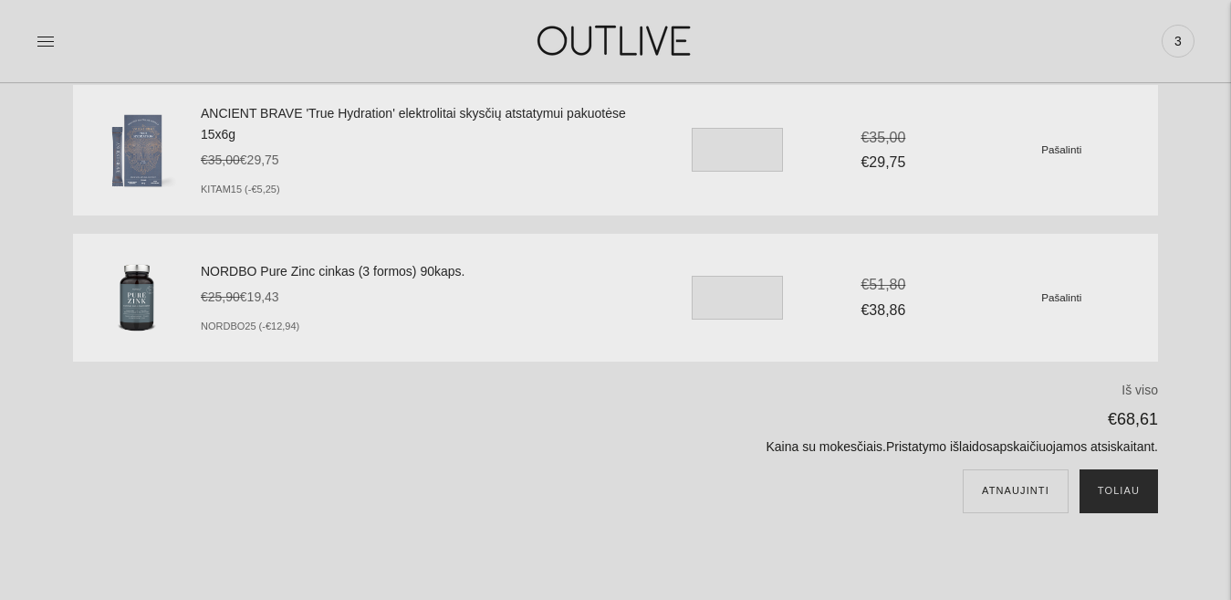 Image resolution: width=1231 pixels, height=600 pixels. What do you see at coordinates (426, 189) in the screenshot?
I see `li: kitam15 (-€5,25)` at bounding box center [426, 189].